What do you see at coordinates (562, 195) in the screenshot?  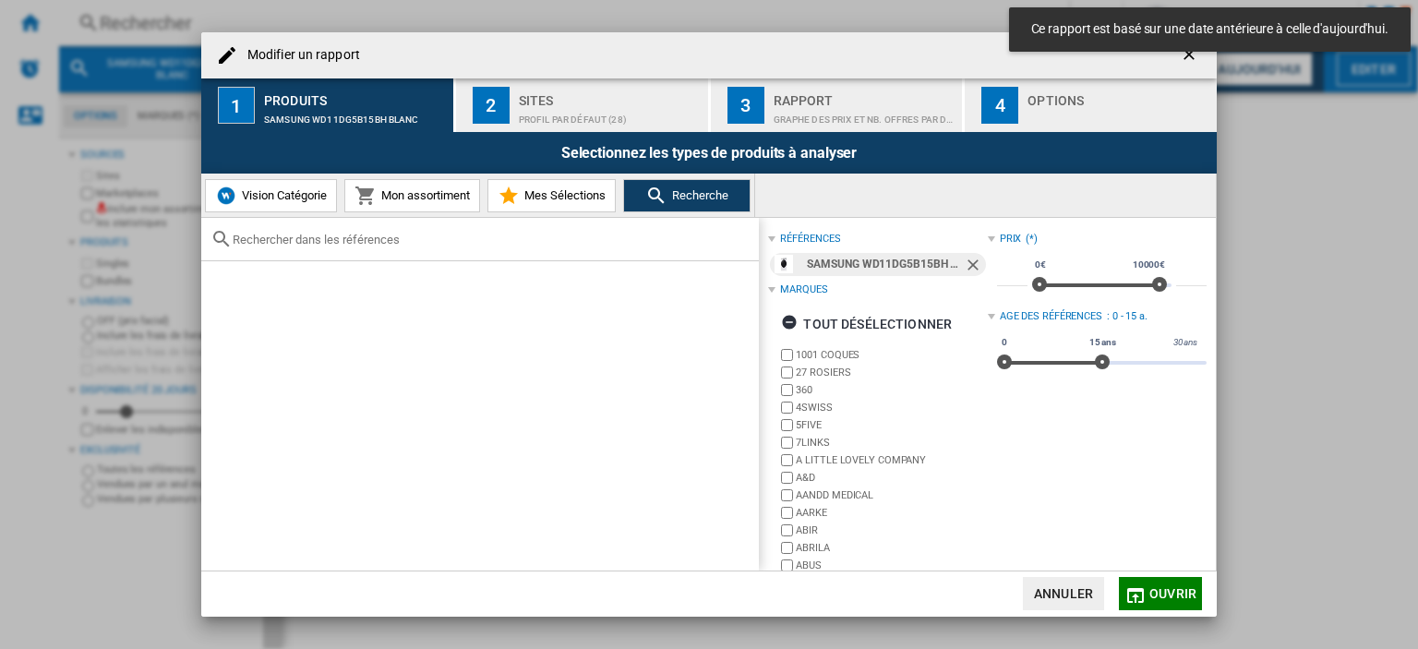 I see `span: Mes Sélections` at bounding box center [562, 195].